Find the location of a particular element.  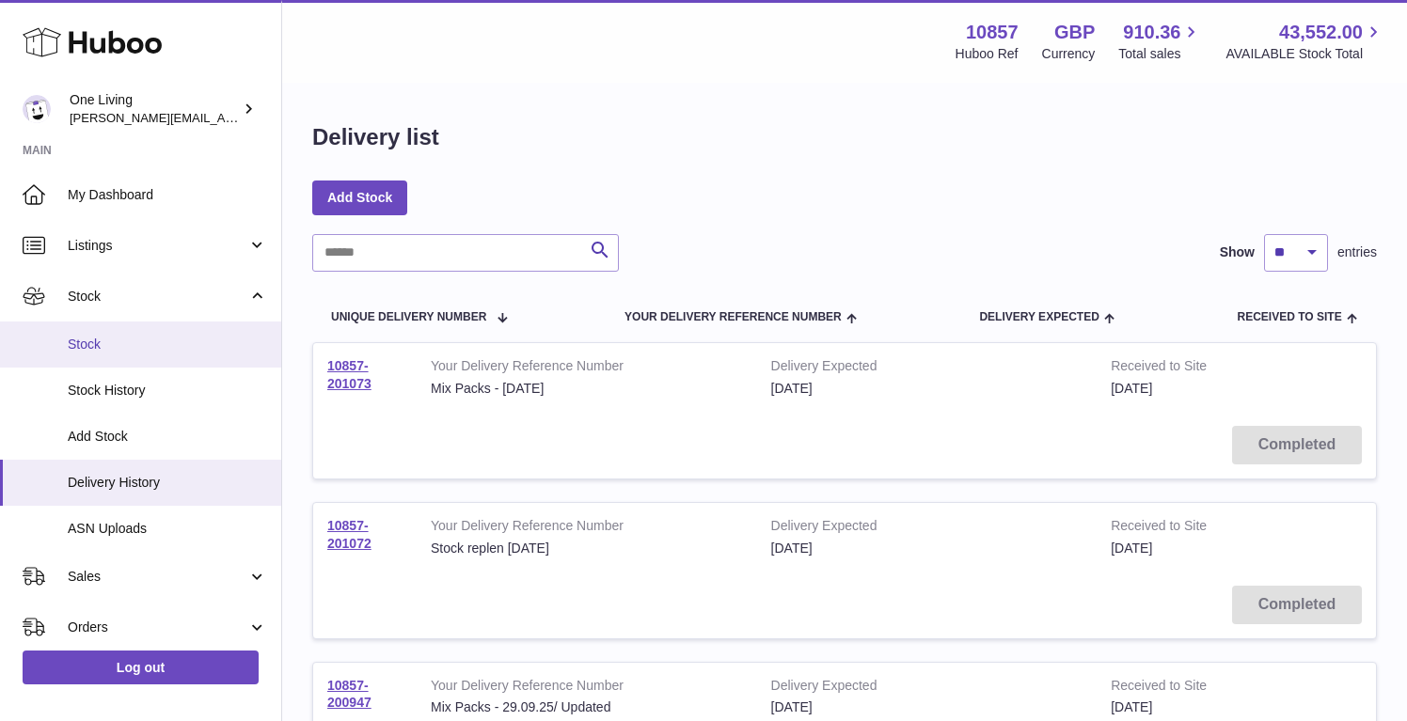

span: Sales is located at coordinates (157, 577).